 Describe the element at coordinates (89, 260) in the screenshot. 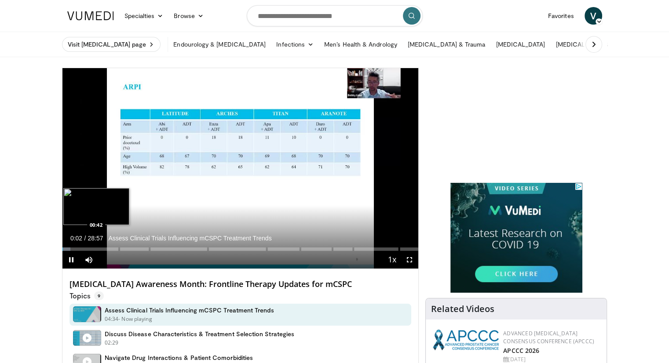

I see `button: Mute` at that location.